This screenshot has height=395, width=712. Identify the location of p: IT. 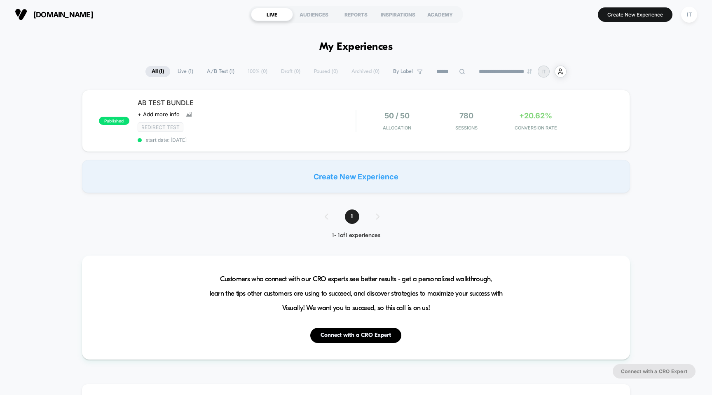
(543, 71).